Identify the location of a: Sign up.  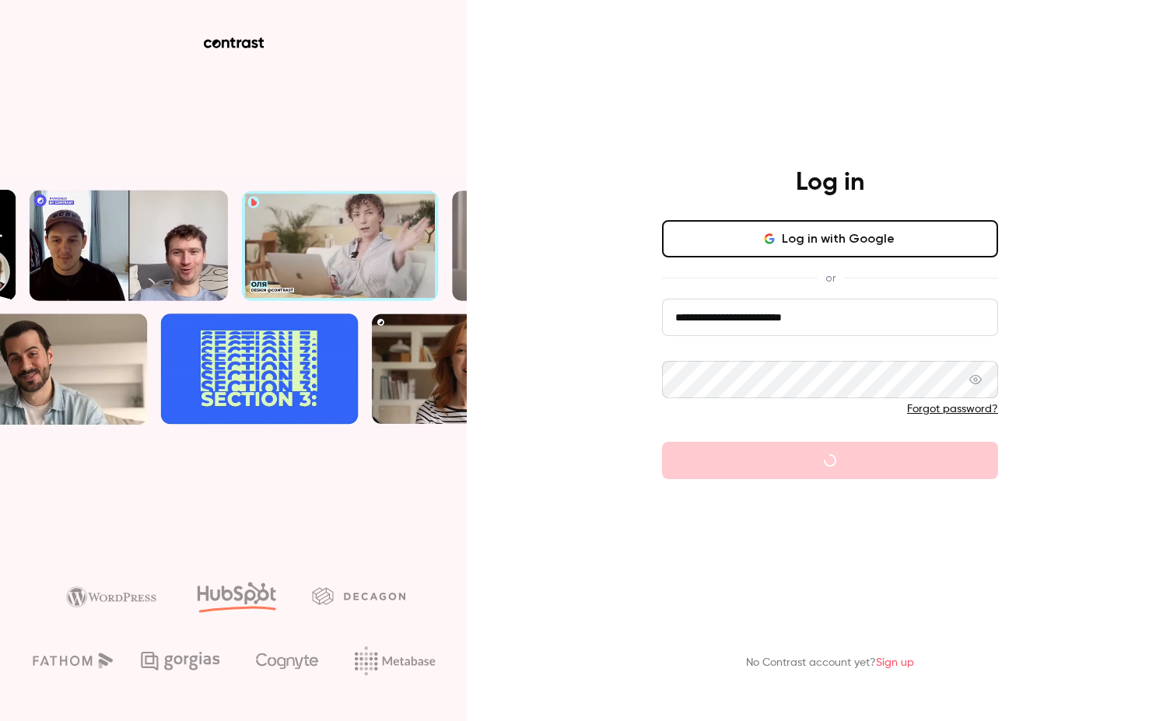
(895, 663).